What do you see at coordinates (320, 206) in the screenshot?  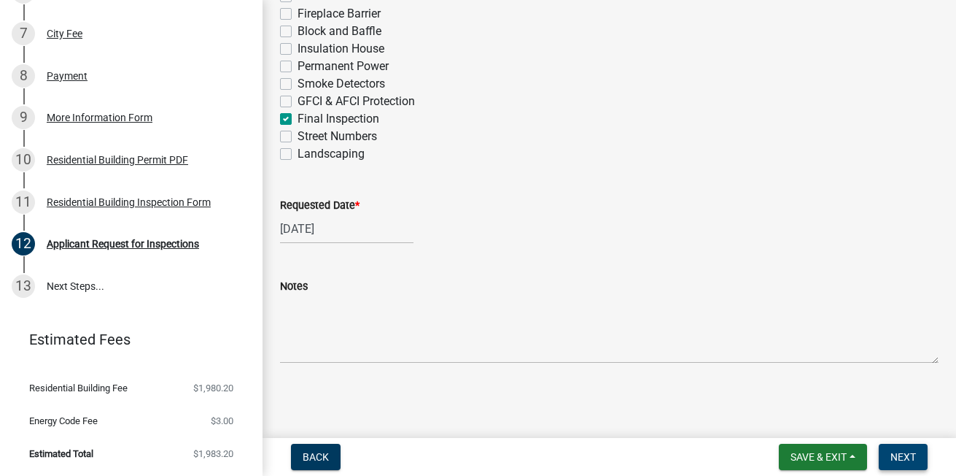 I see `label: Requested Date` at bounding box center [320, 206].